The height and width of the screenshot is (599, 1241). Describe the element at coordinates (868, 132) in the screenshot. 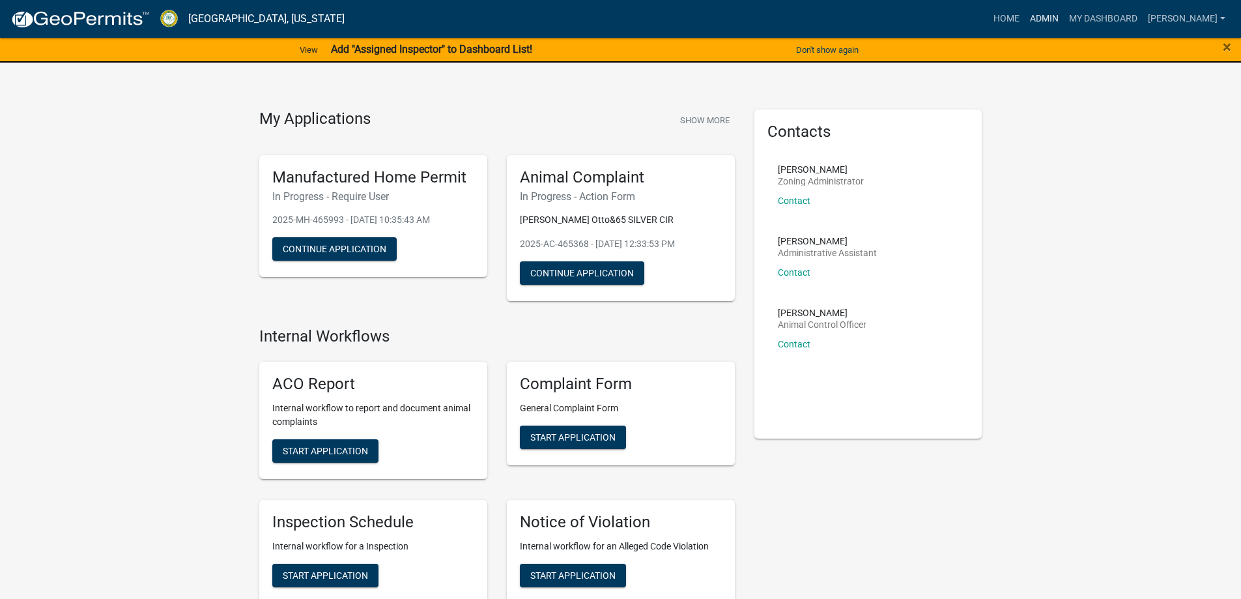

I see `h5: Contacts` at that location.